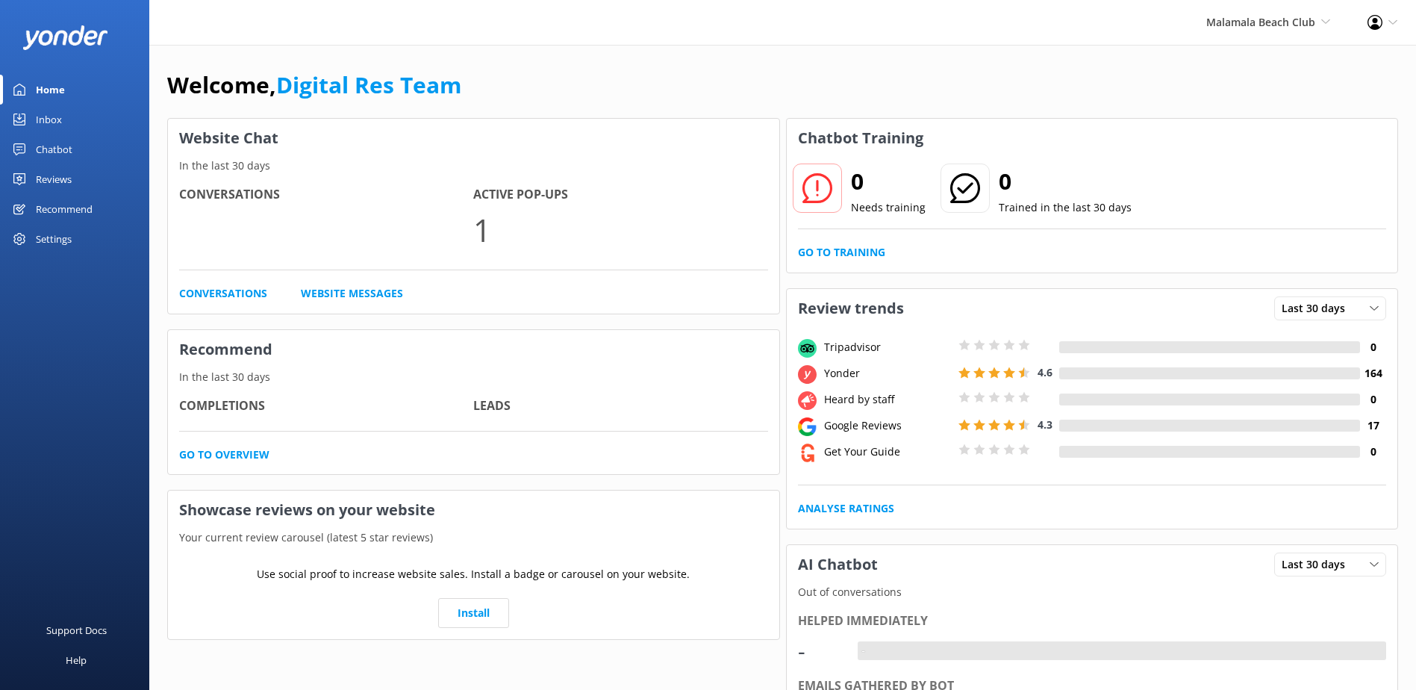 This screenshot has width=1416, height=690. I want to click on h4: 164, so click(1373, 373).